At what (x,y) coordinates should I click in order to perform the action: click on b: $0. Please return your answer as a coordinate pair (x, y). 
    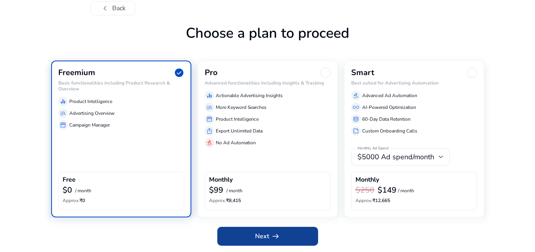
    Looking at the image, I should click on (67, 190).